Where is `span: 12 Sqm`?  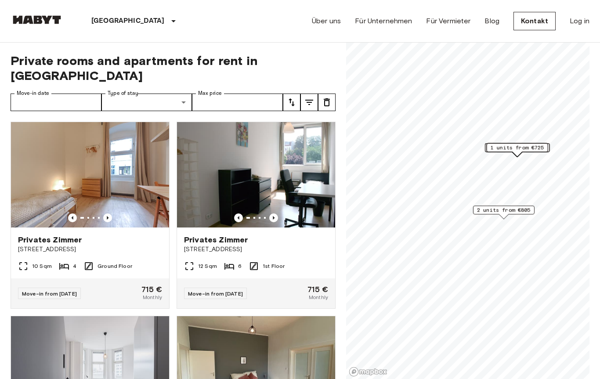 span: 12 Sqm is located at coordinates (207, 266).